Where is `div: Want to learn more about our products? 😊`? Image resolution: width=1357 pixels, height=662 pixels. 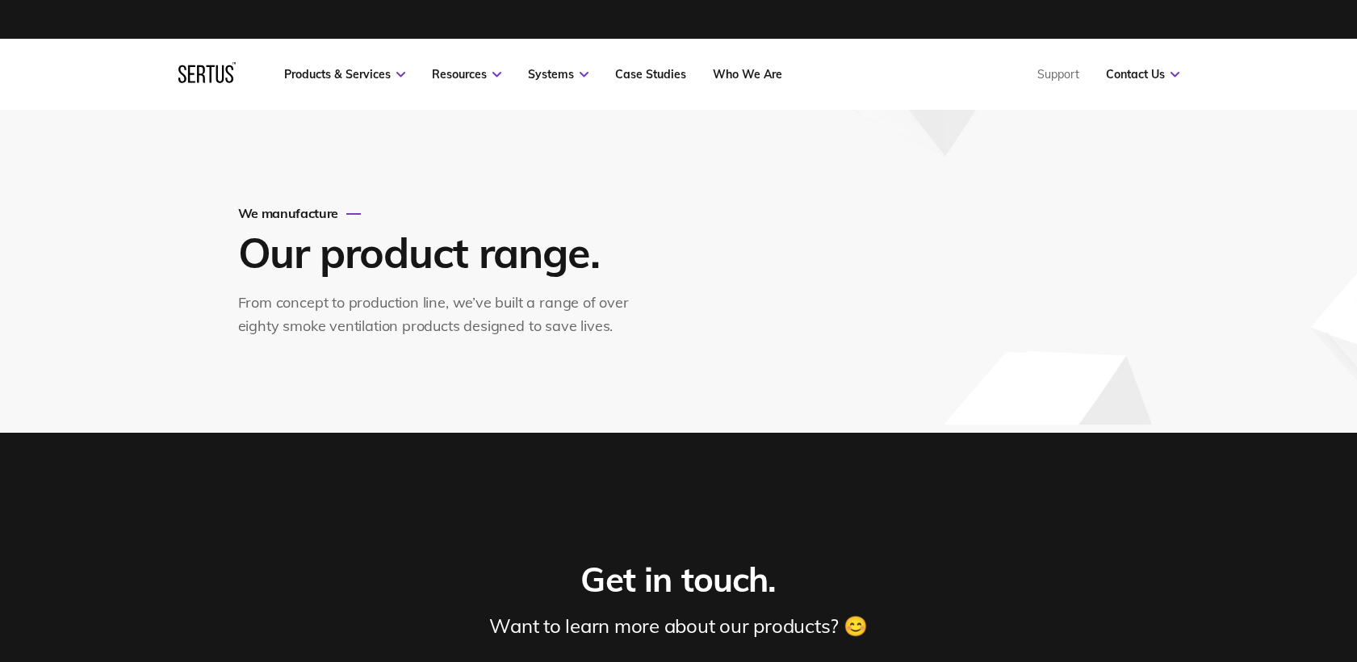
div: Want to learn more about our products? 😊 is located at coordinates (678, 626).